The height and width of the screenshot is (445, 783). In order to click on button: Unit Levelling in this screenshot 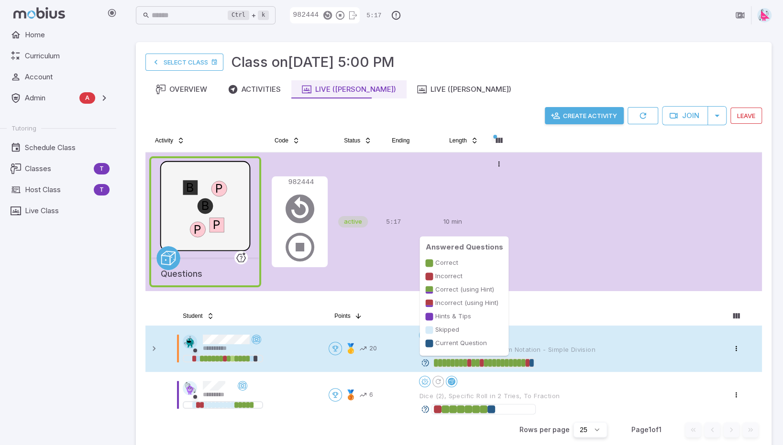, I will do `click(425, 382)`.